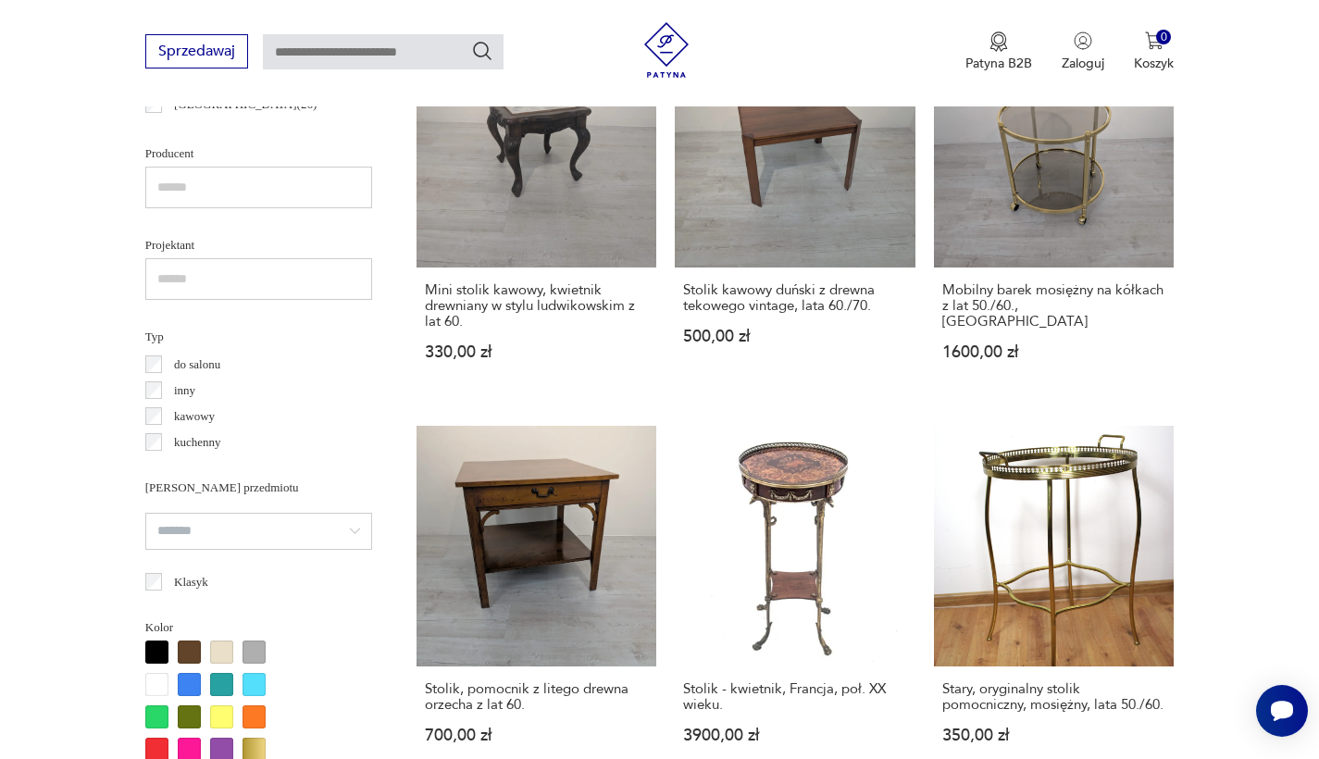 The width and height of the screenshot is (1319, 759). What do you see at coordinates (795, 212) in the screenshot?
I see `a: Stolik kawowy duński z drewna tekowego vintage, lata 60./70.Stolik kawowy duński z drewna tekoweg...` at bounding box center [795, 212].